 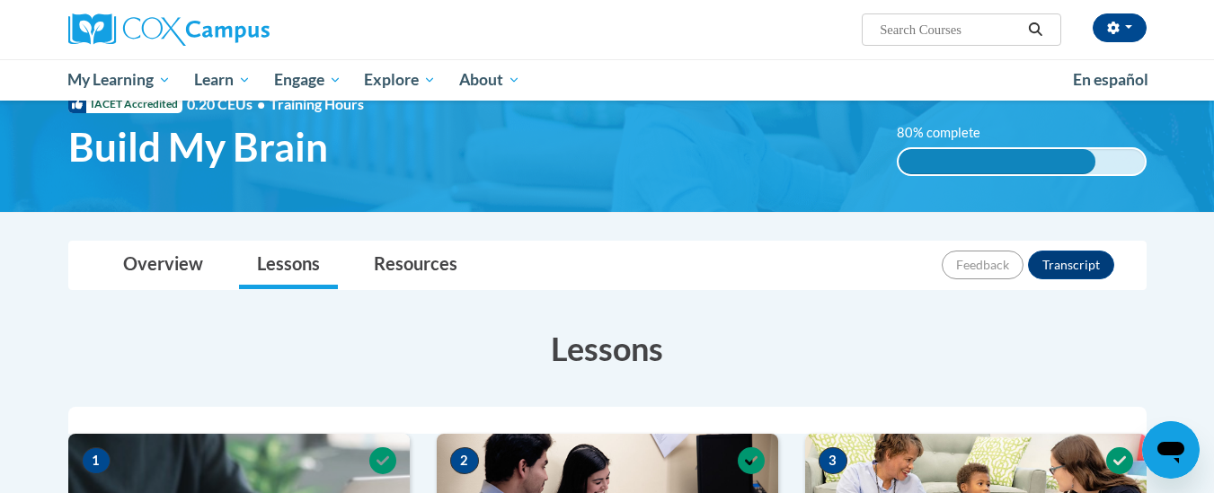 I want to click on span: Build My Brain, so click(x=198, y=146).